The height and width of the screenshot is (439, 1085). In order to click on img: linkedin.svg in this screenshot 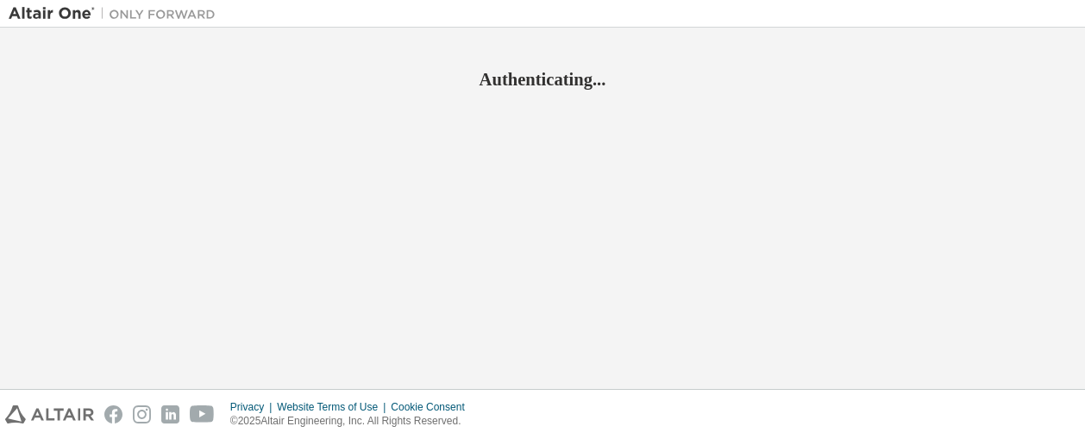, I will do `click(170, 414)`.